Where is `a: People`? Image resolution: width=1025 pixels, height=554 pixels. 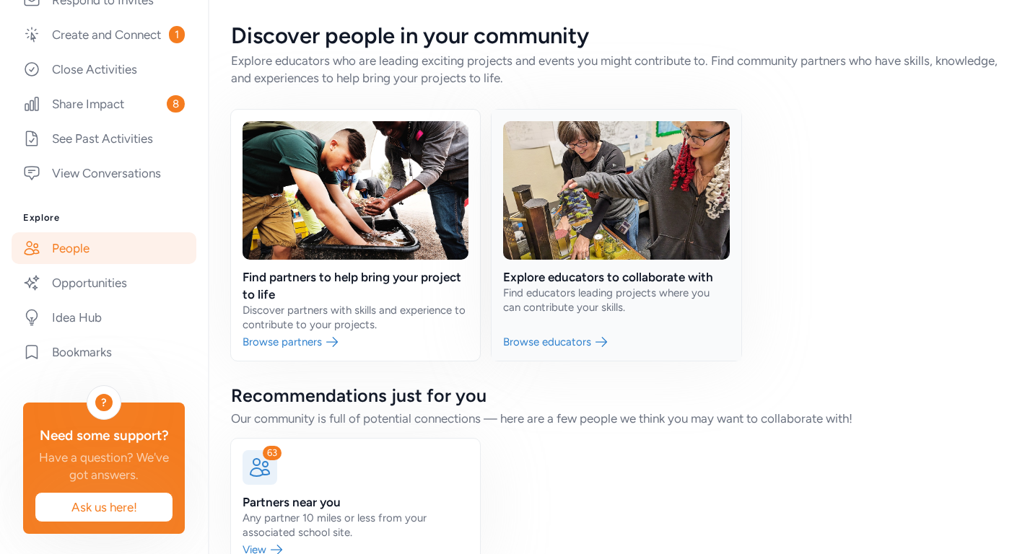 a: People is located at coordinates (104, 248).